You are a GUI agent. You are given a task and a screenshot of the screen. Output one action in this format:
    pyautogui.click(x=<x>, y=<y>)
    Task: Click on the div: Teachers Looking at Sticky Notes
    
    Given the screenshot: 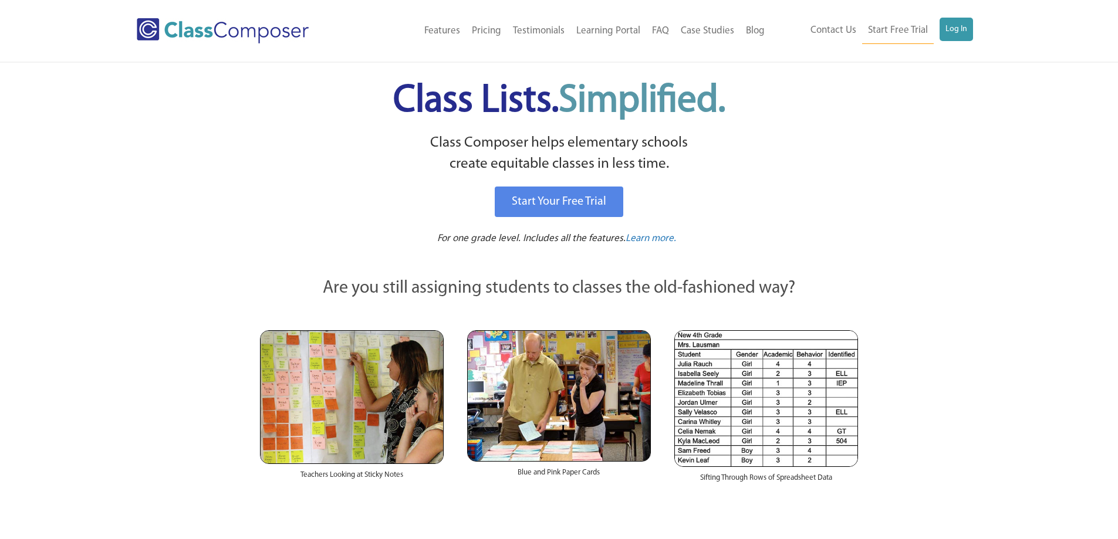 What is the action you would take?
    pyautogui.click(x=351, y=478)
    